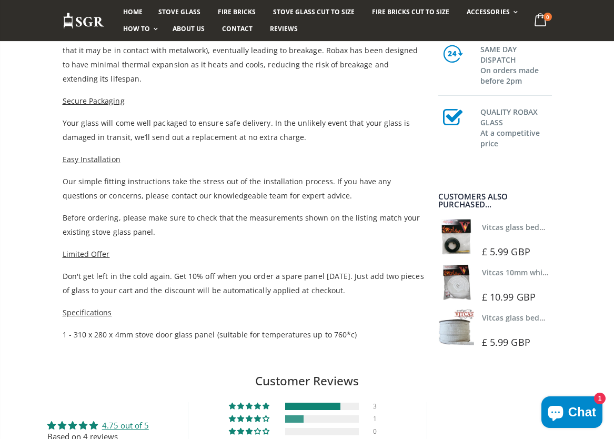  I want to click on span: Accessories, so click(487, 12).